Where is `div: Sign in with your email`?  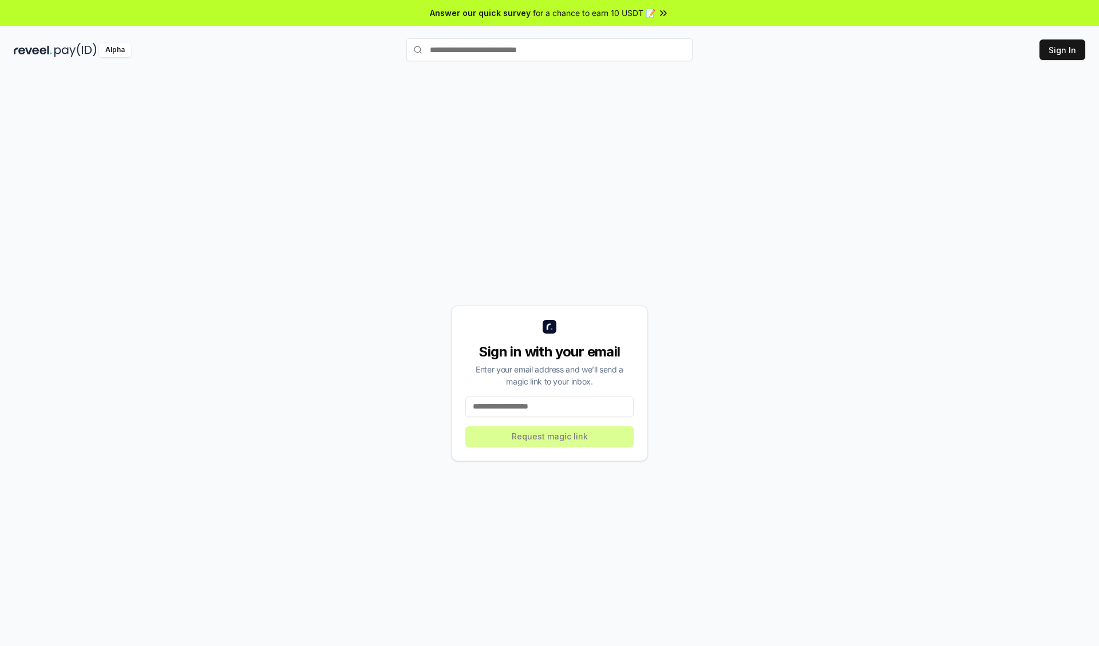
div: Sign in with your email is located at coordinates (550, 352).